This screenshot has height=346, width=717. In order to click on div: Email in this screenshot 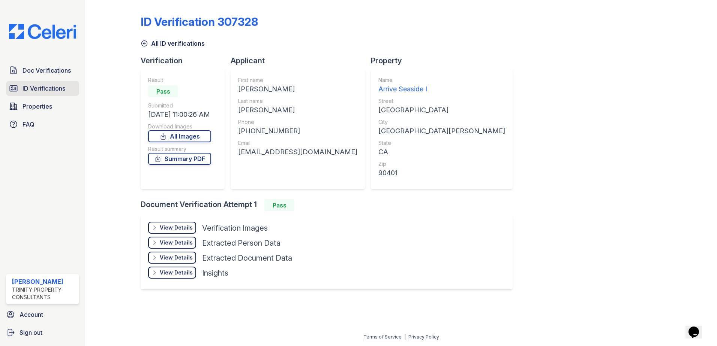, I will do `click(298, 143)`.